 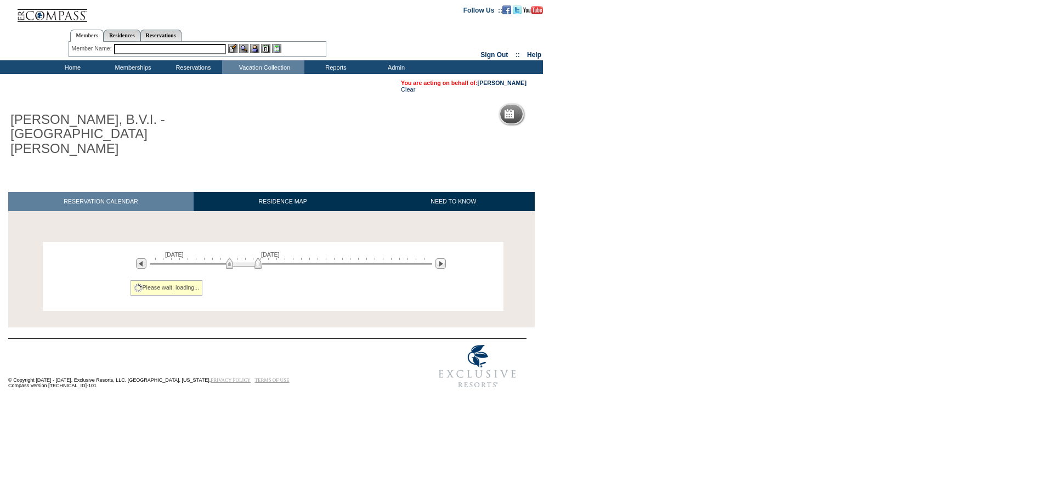 I want to click on td: Reservations, so click(x=192, y=67).